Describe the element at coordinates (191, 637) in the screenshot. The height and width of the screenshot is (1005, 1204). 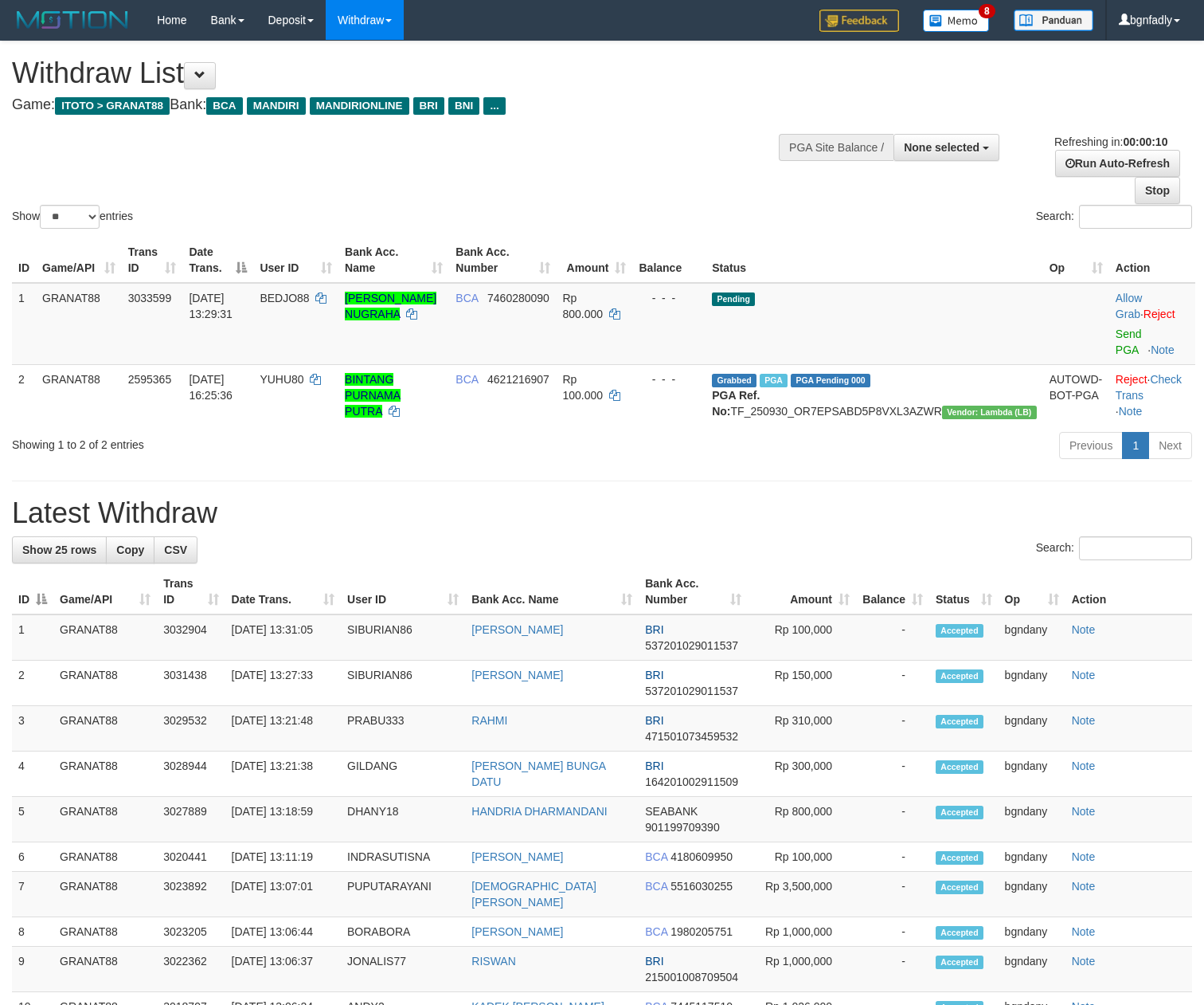
I see `td: 3032904` at that location.